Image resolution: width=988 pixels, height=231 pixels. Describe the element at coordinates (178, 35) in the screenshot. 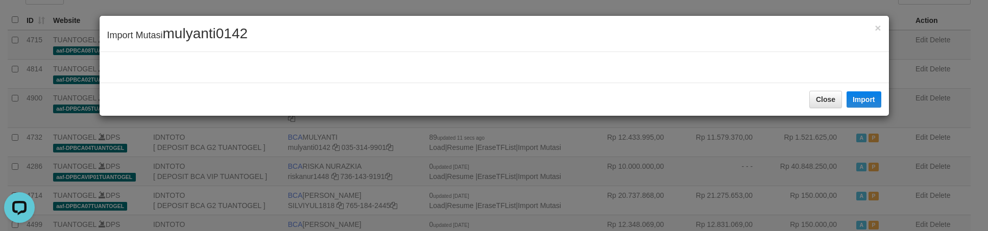

I see `span: Import Mutasi` at that location.